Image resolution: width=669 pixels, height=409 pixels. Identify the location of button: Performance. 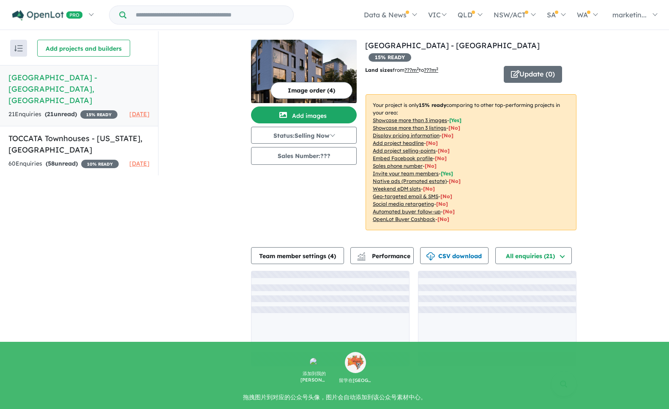
(382, 256).